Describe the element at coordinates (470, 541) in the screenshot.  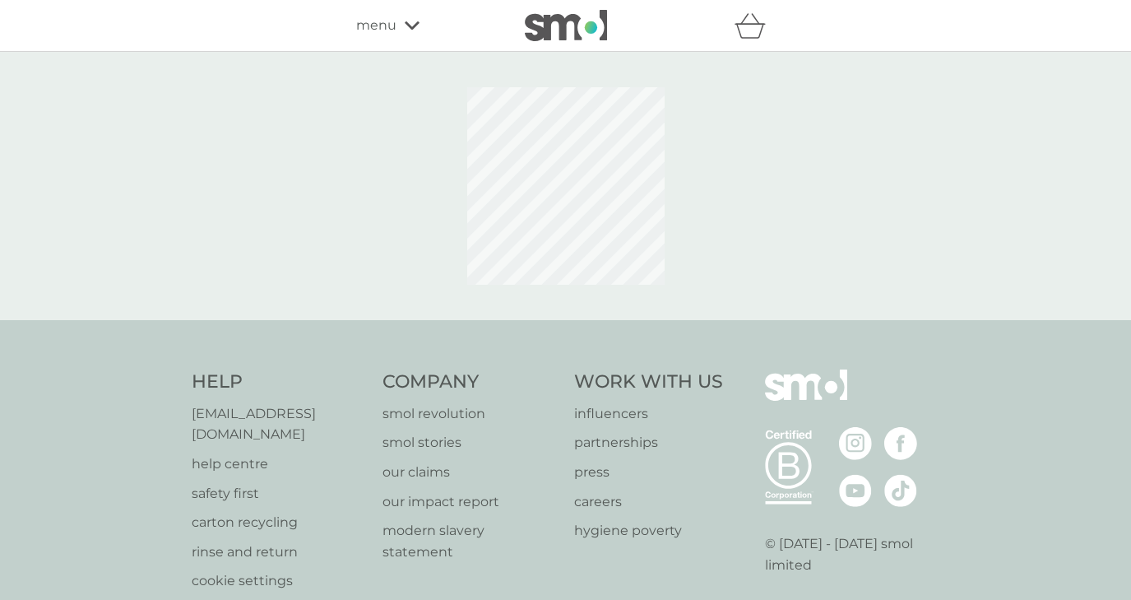
I see `p: modern slavery statement` at that location.